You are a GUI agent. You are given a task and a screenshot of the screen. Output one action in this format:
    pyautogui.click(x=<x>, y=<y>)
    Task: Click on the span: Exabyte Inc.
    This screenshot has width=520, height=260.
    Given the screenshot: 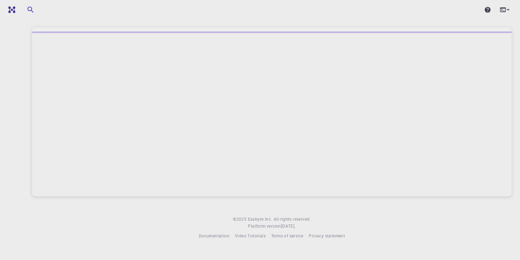 What is the action you would take?
    pyautogui.click(x=260, y=219)
    